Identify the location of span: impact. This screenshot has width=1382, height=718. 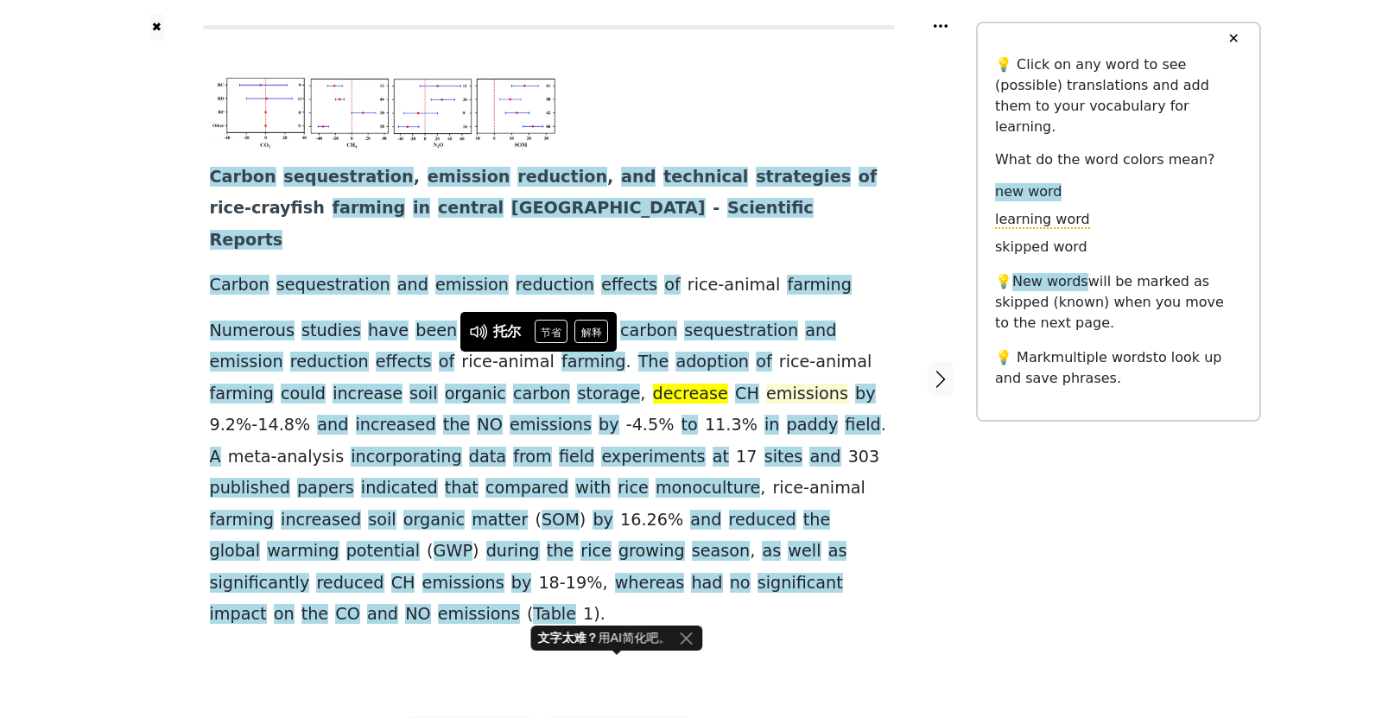
(238, 614).